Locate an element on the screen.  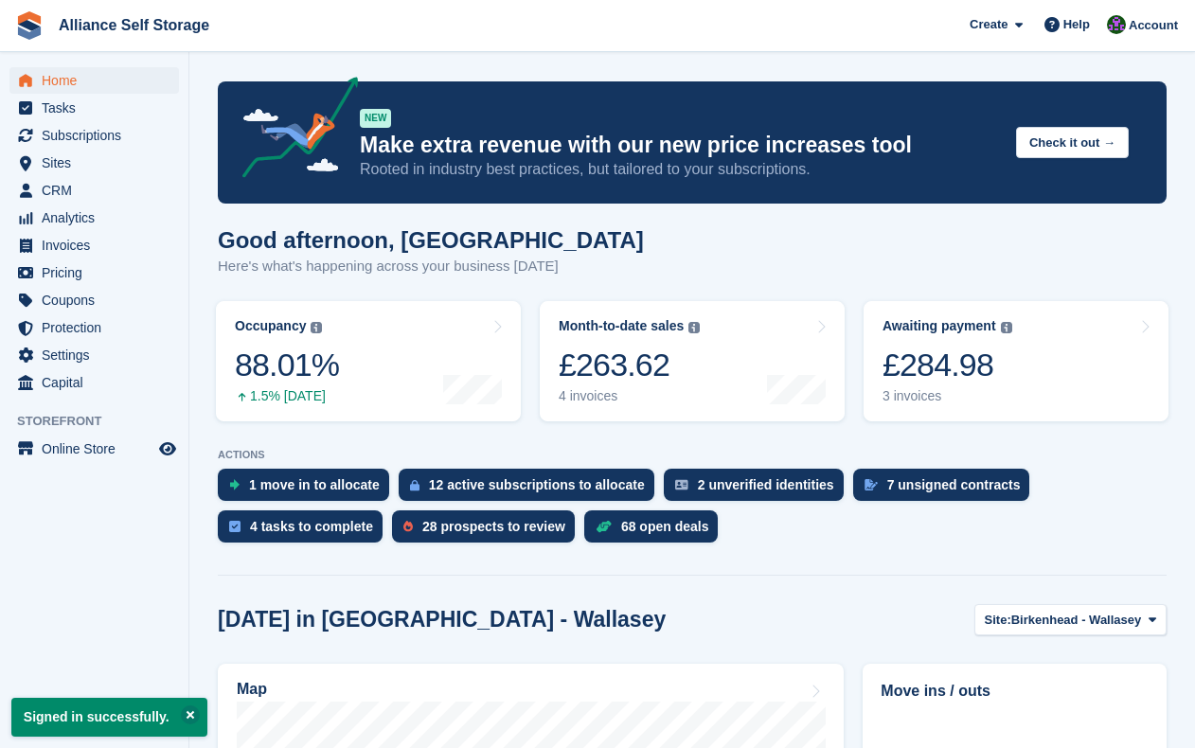
span: Coupons is located at coordinates (99, 300).